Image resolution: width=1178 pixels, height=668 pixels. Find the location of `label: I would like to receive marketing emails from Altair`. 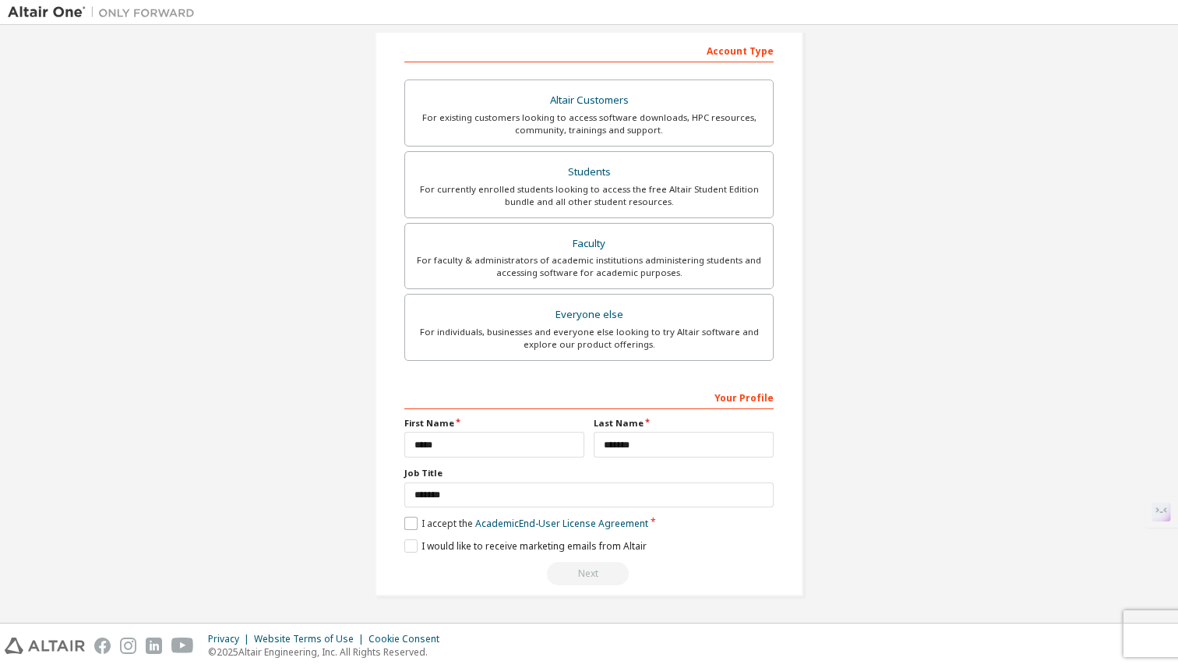

label: I would like to receive marketing emails from Altair is located at coordinates (525, 545).